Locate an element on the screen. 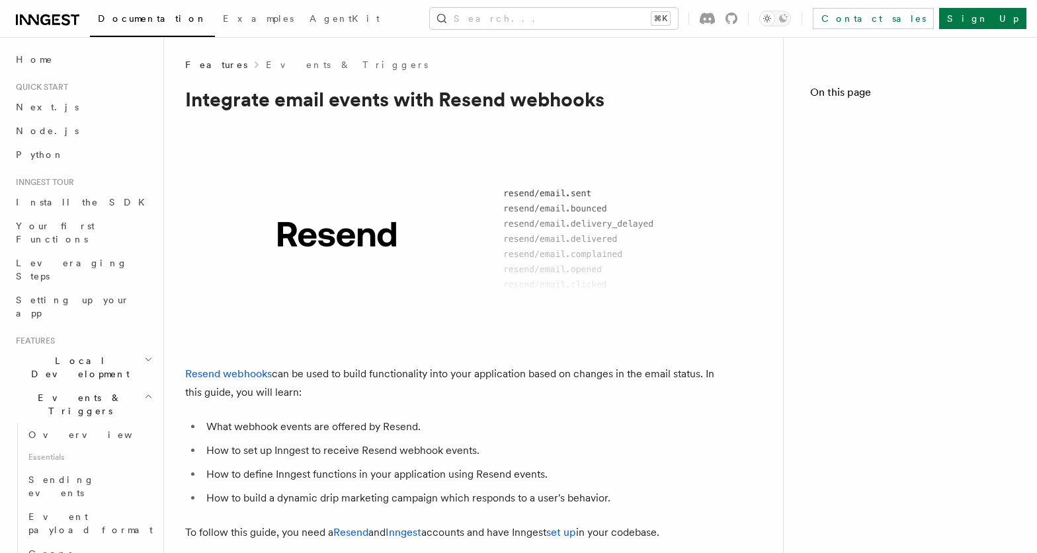  h4: On this page is located at coordinates (910, 95).